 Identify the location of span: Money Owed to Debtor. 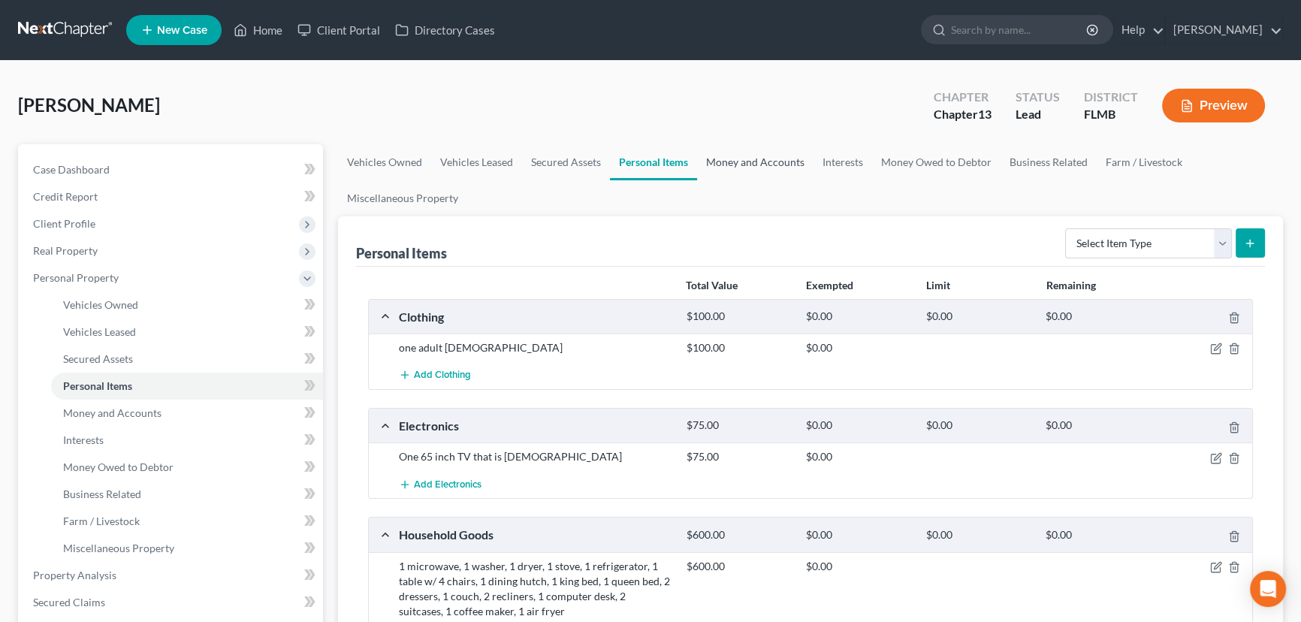
(118, 467).